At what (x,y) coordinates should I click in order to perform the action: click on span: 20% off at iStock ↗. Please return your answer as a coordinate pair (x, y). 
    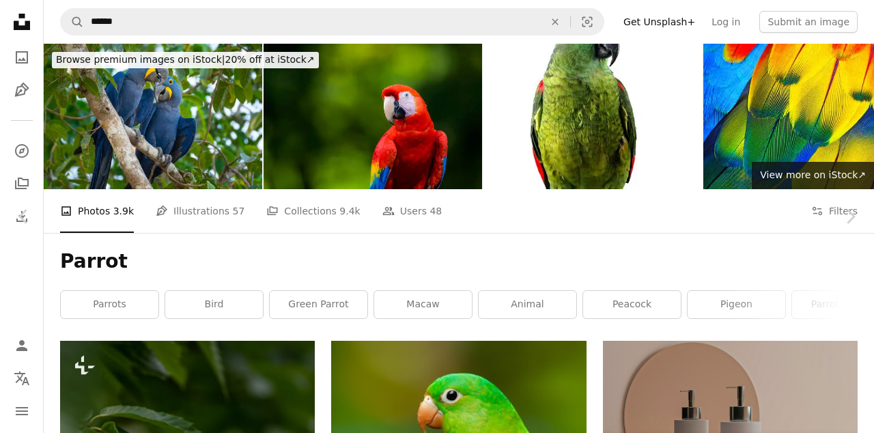
    Looking at the image, I should click on (185, 59).